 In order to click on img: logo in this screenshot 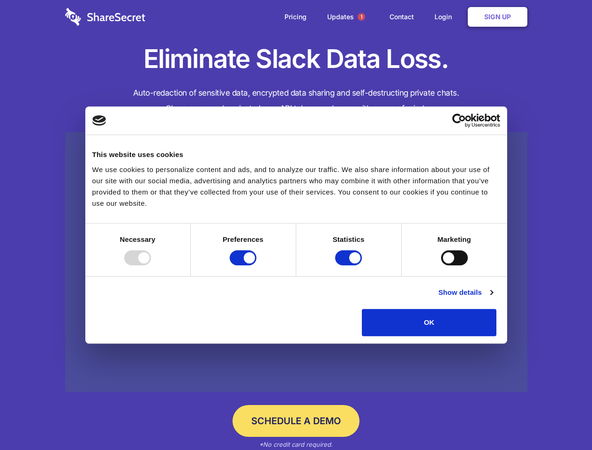, I will do `click(99, 121)`.